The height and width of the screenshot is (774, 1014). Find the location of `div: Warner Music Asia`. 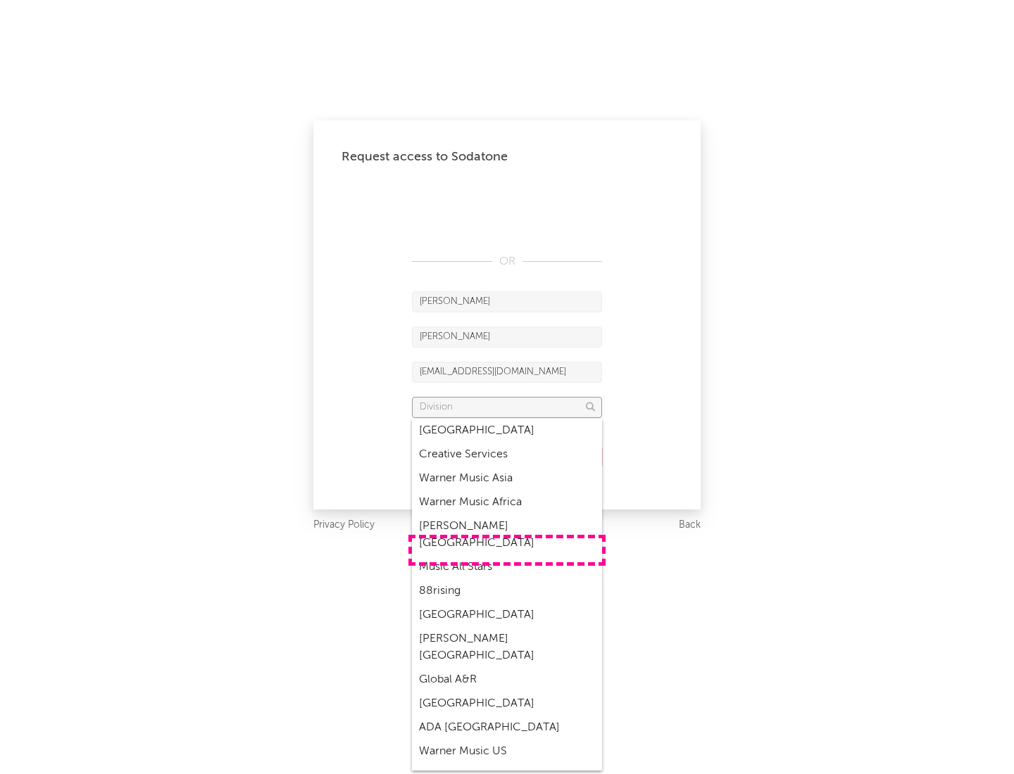

div: Warner Music Asia is located at coordinates (507, 479).